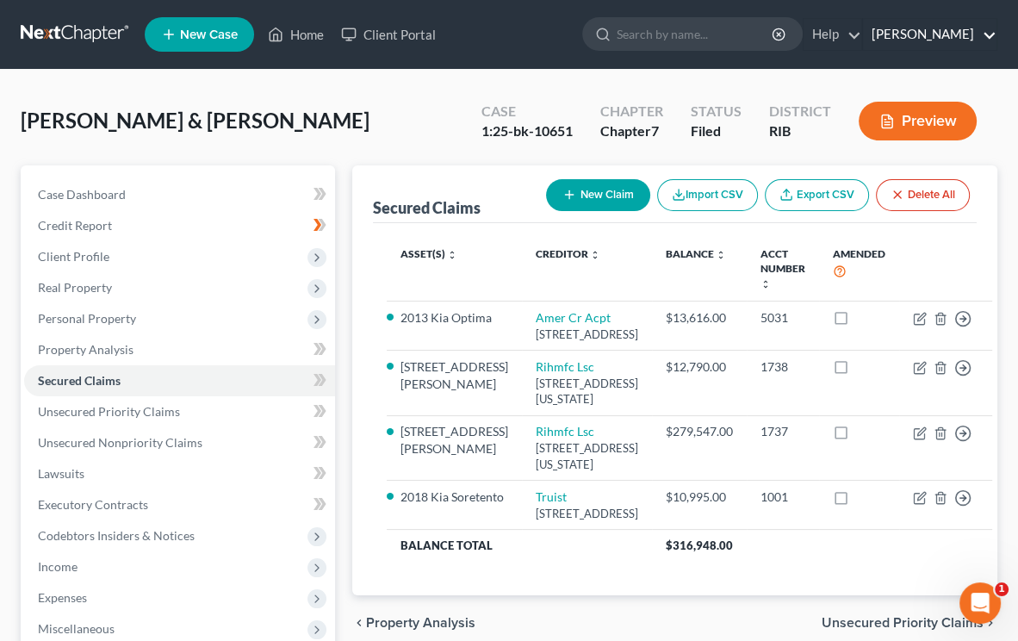 This screenshot has height=641, width=1018. I want to click on span: Miscellaneous, so click(76, 628).